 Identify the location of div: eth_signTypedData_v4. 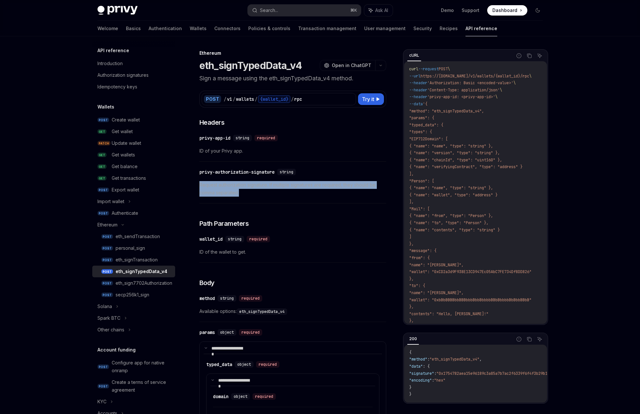
(142, 271).